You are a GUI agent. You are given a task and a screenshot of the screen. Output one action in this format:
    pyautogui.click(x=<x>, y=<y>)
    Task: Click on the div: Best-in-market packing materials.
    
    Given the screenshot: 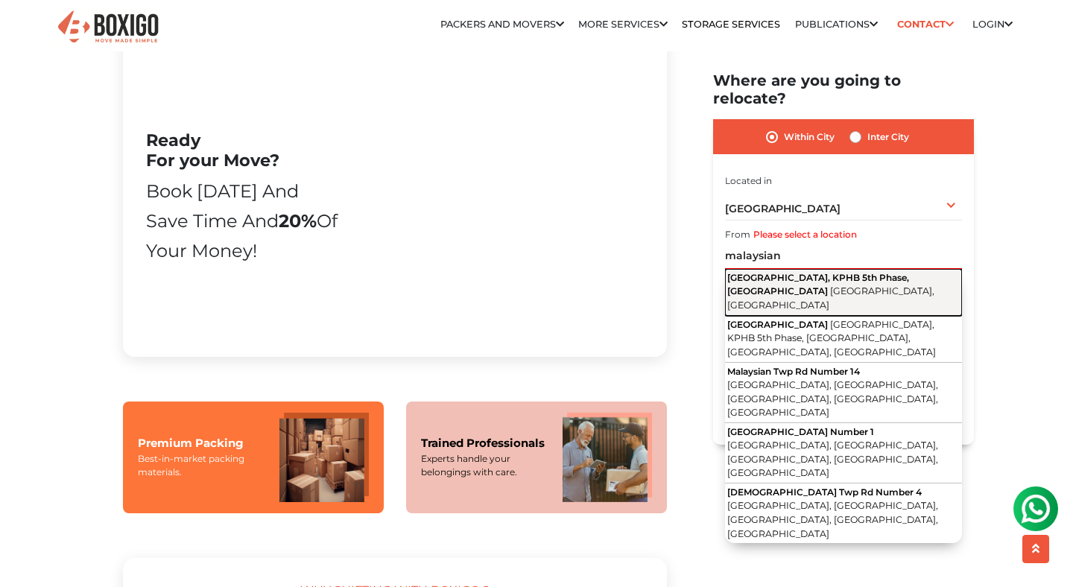 What is the action you would take?
    pyautogui.click(x=201, y=466)
    